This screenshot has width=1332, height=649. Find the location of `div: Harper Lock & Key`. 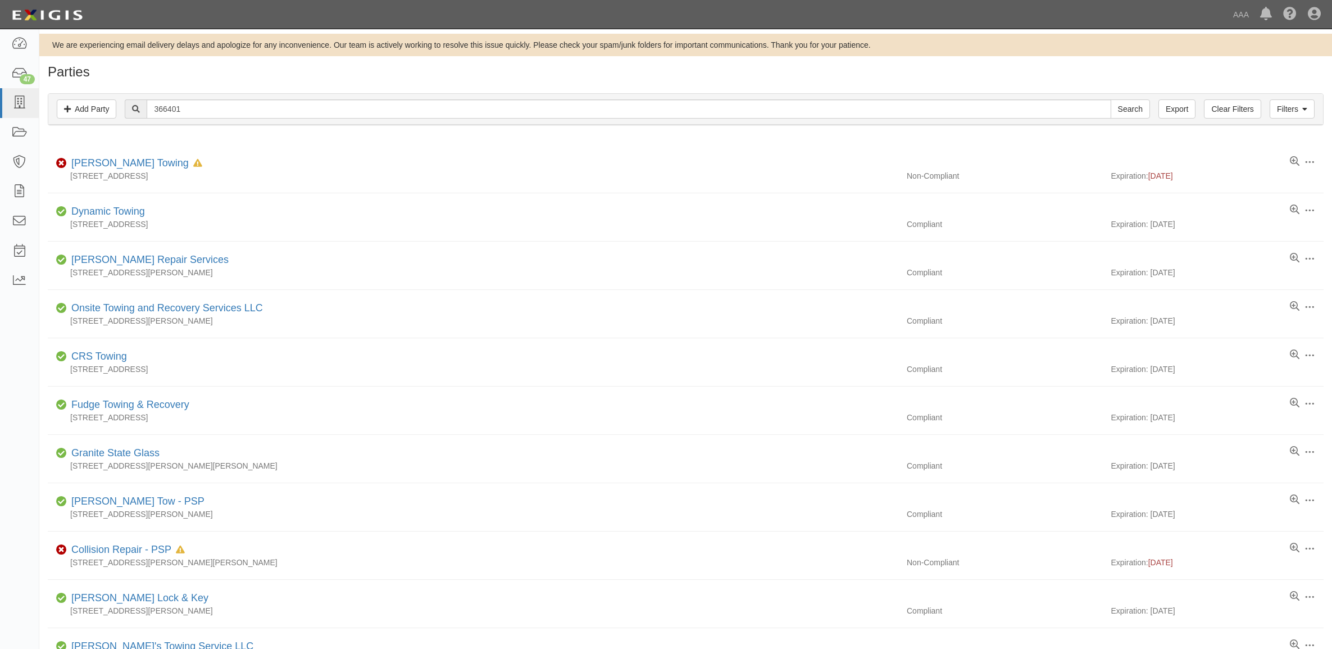

div: Harper Lock & Key is located at coordinates (138, 598).